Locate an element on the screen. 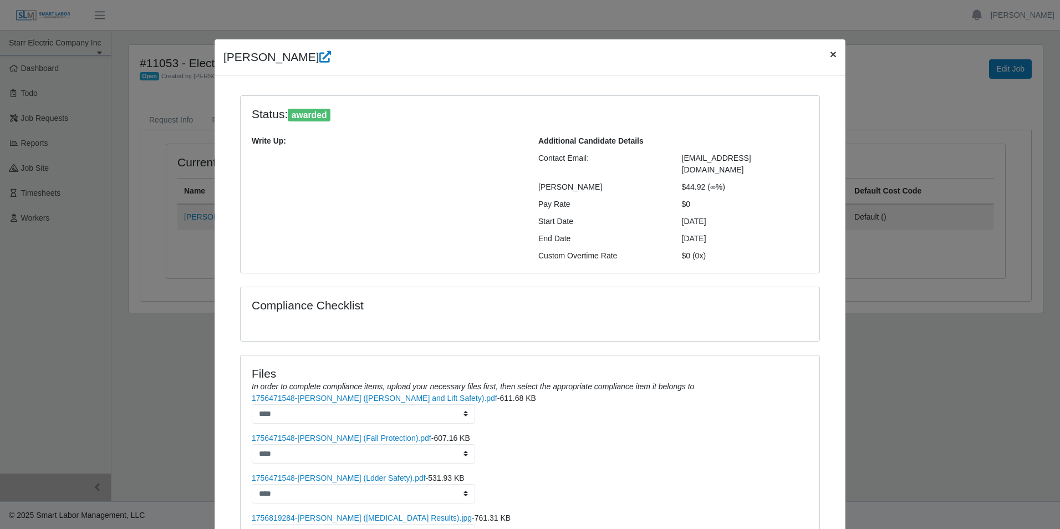  div: $44.92 (∞%) is located at coordinates (745, 187).